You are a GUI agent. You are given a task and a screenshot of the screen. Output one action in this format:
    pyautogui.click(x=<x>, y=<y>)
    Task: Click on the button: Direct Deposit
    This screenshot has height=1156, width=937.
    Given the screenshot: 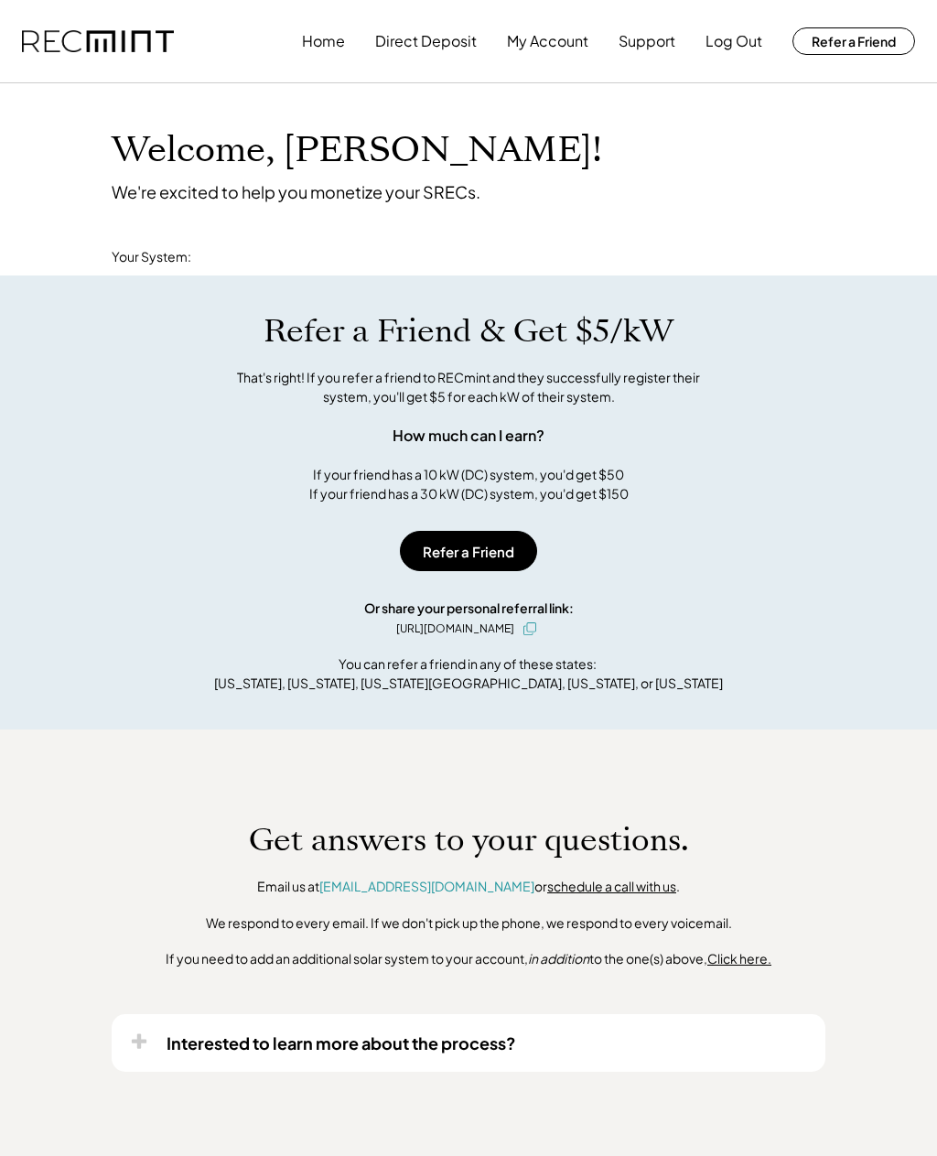 What is the action you would take?
    pyautogui.click(x=426, y=41)
    